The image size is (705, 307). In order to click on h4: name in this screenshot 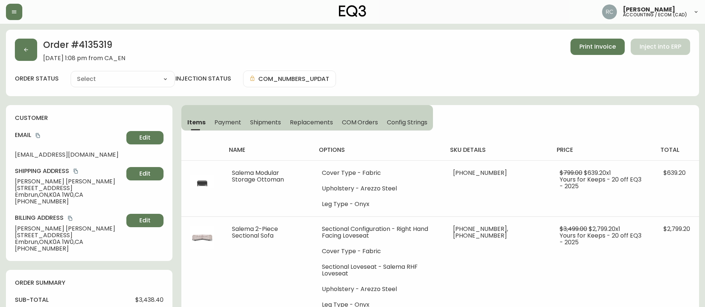, I will do `click(267, 150)`.